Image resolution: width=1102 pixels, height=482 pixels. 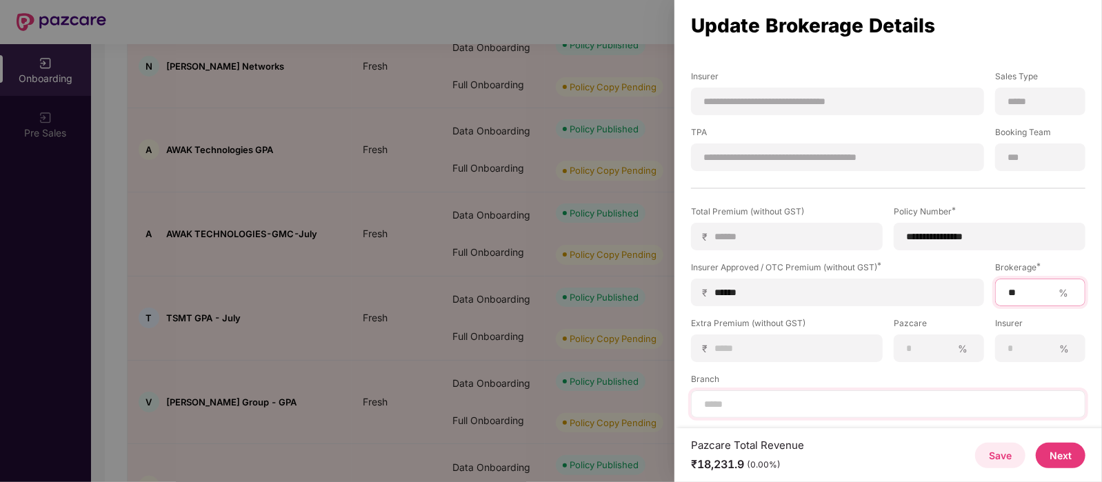 What do you see at coordinates (1061, 455) in the screenshot?
I see `button: Next` at bounding box center [1061, 455].